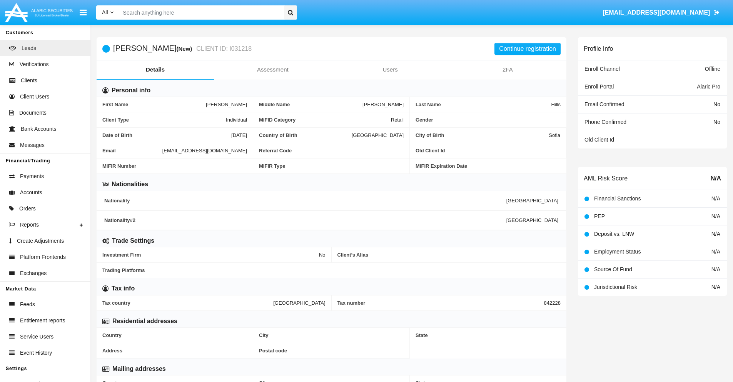 The image size is (733, 382). Describe the element at coordinates (331, 150) in the screenshot. I see `span: Referral Code` at that location.